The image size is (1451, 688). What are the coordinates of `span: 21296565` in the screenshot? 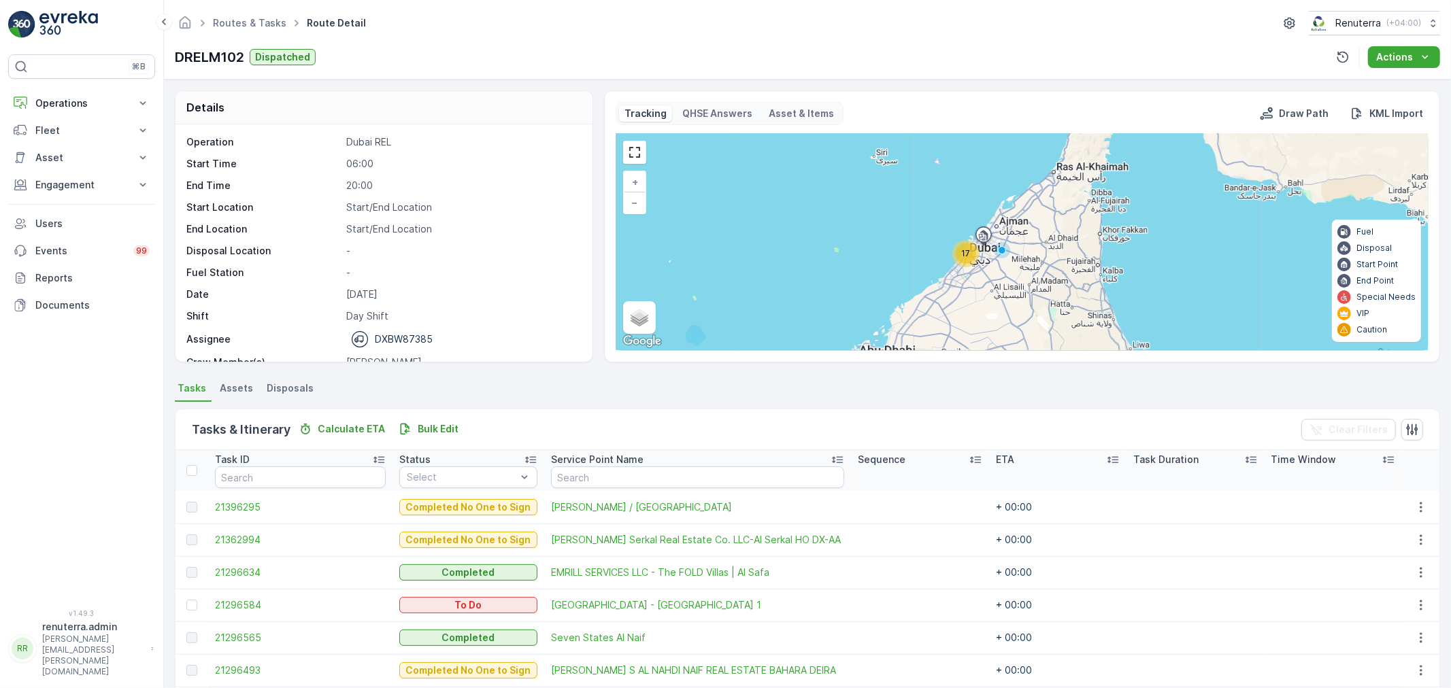 It's located at (300, 638).